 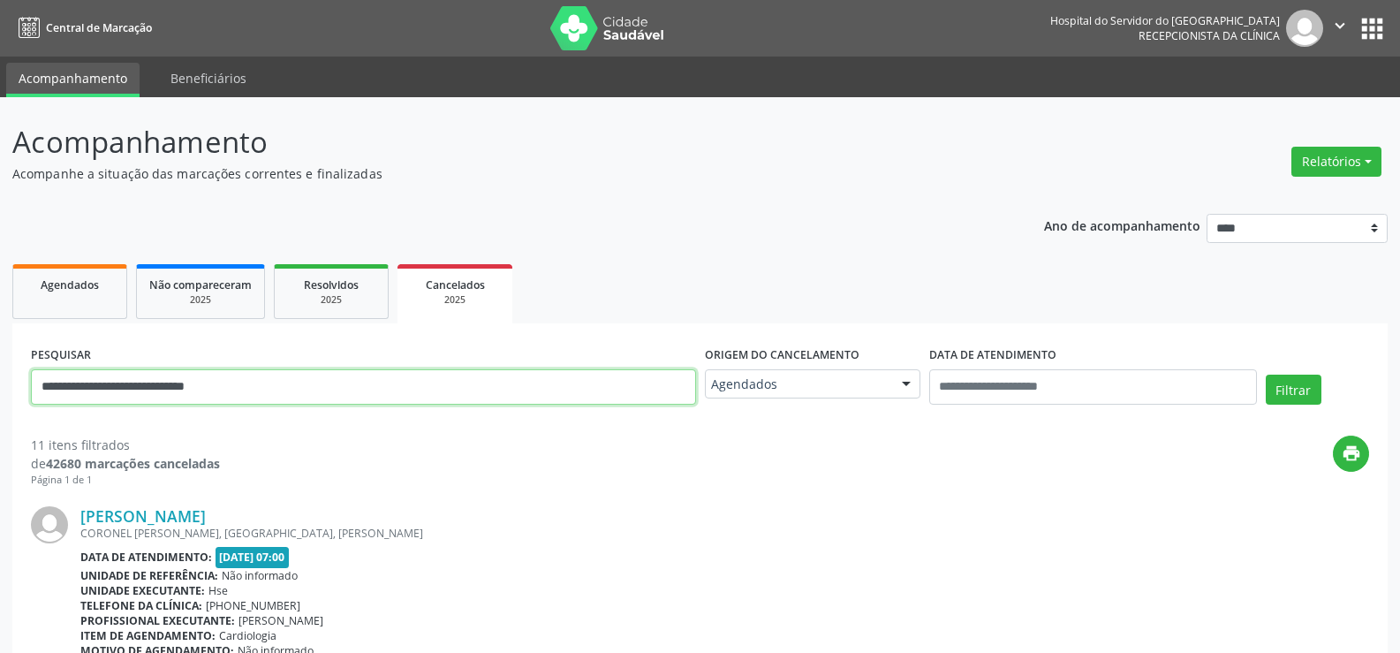 What do you see at coordinates (782, 355) in the screenshot?
I see `label: Origem do cancelamento` at bounding box center [782, 355].